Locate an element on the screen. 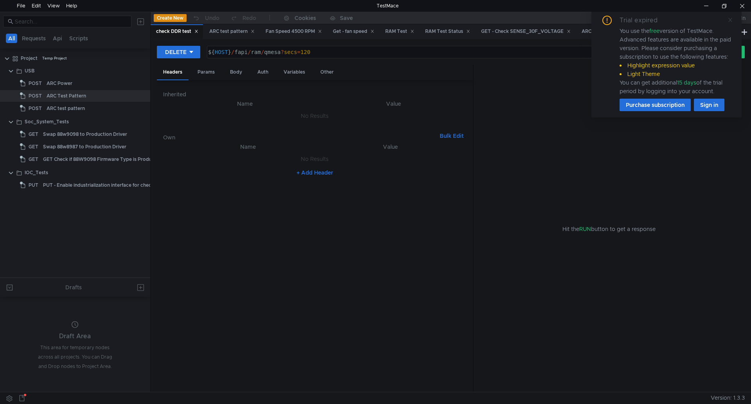  div: Other is located at coordinates (327, 72).